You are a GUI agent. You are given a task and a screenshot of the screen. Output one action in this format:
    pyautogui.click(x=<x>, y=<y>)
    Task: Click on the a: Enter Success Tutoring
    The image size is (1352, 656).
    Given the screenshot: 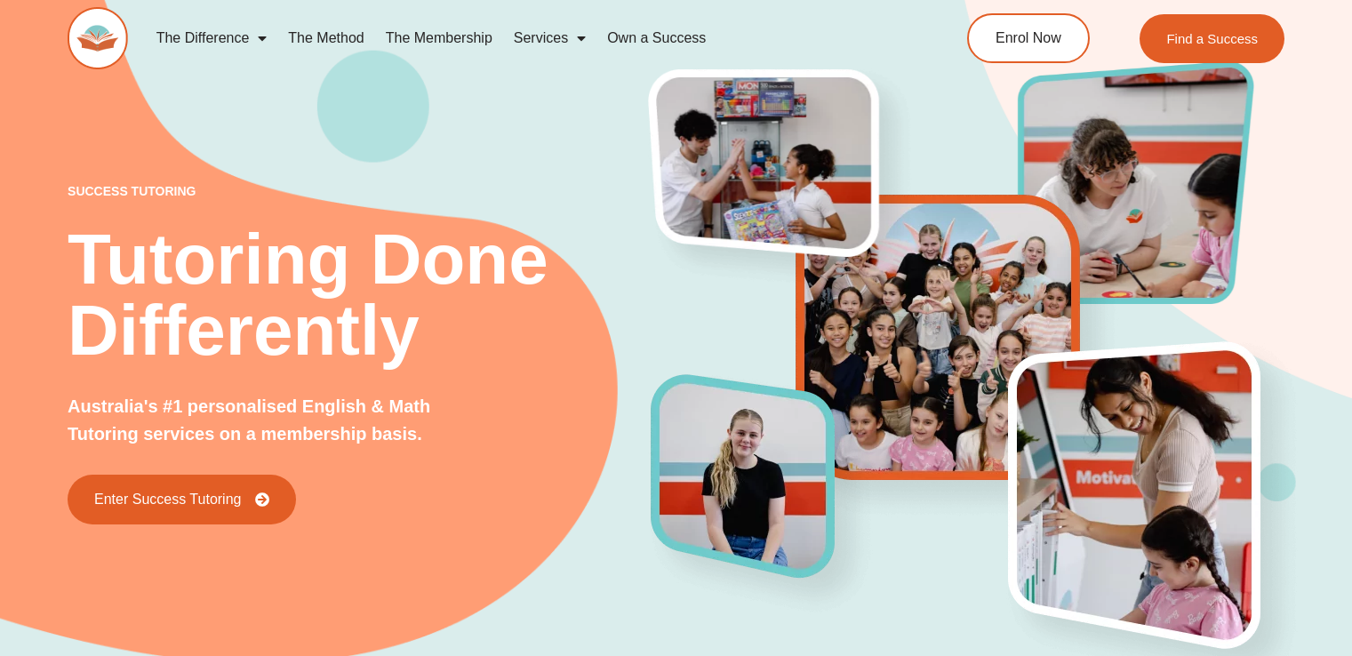 What is the action you would take?
    pyautogui.click(x=181, y=499)
    